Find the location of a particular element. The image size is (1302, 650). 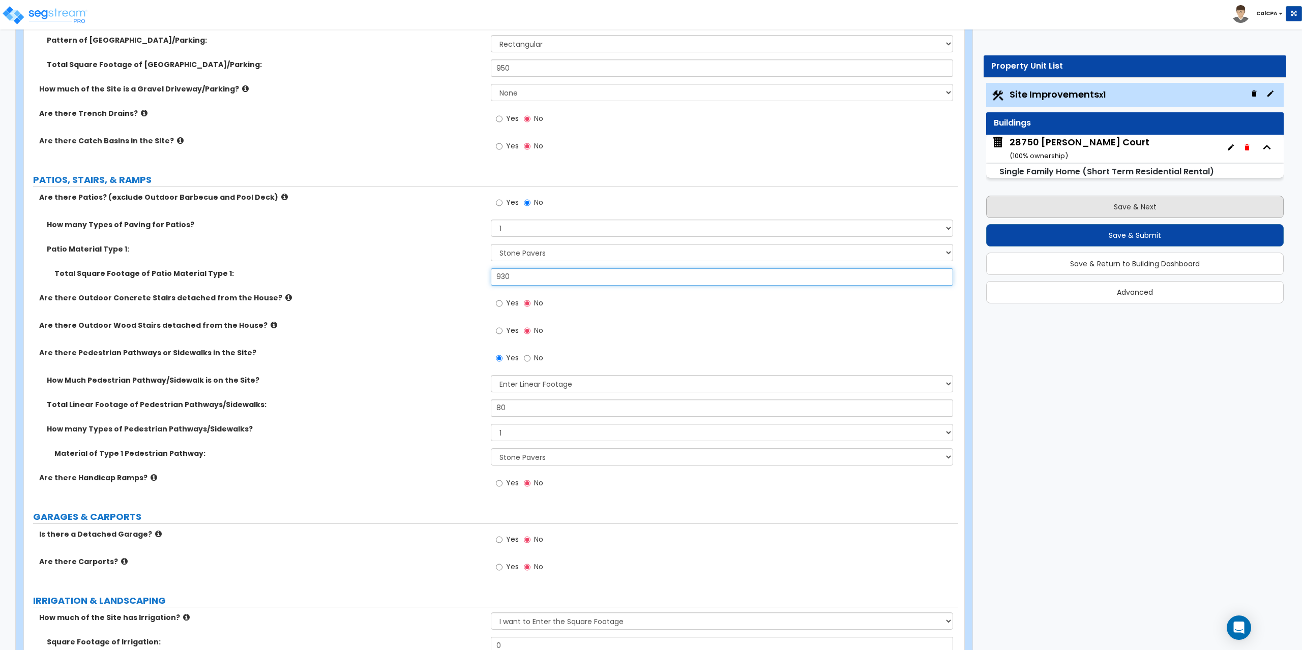

label: Are there Pedestrian Pathways or Sidewalks in the Site? is located at coordinates (261, 353).